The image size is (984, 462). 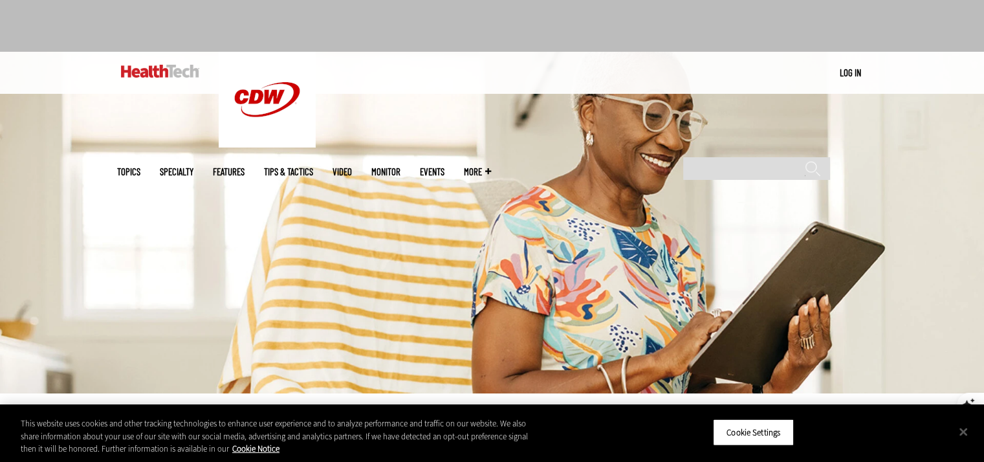 I want to click on span: Specialty, so click(x=177, y=171).